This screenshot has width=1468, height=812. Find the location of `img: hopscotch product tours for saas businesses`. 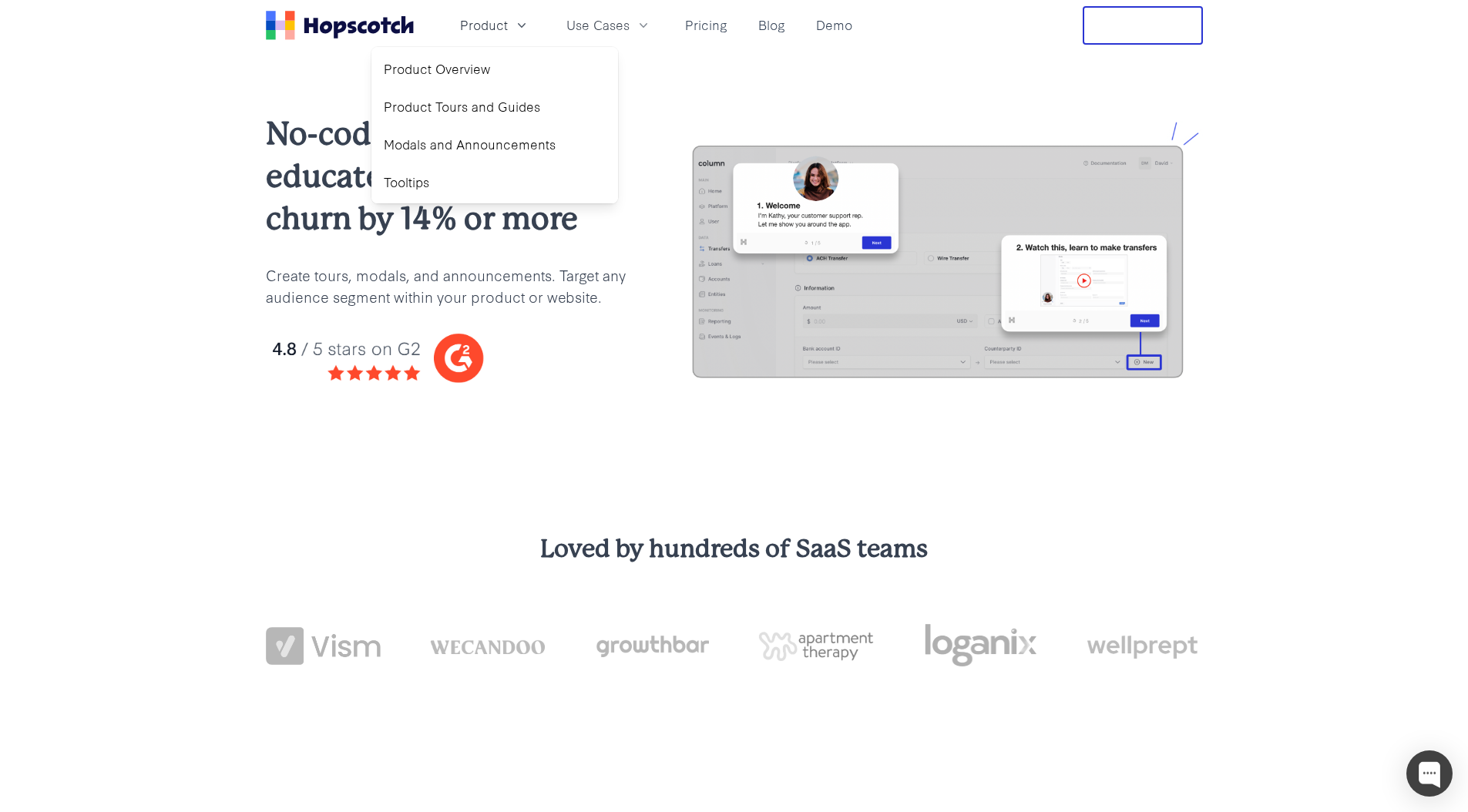

img: hopscotch product tours for saas businesses is located at coordinates (940, 261).